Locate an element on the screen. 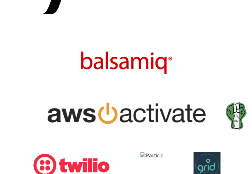  img: Balsamiq is located at coordinates (126, 62).